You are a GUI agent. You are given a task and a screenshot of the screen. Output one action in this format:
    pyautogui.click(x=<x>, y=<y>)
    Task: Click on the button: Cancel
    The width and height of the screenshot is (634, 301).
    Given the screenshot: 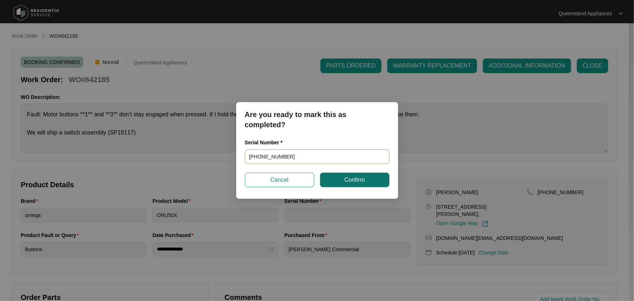 What is the action you would take?
    pyautogui.click(x=279, y=180)
    